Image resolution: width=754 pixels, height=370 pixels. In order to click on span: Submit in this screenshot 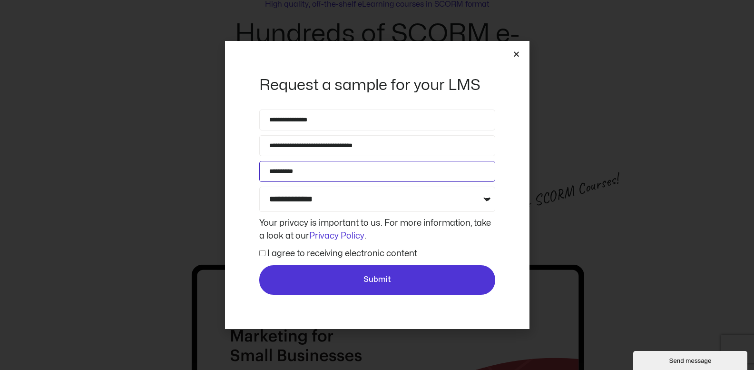, I will do `click(377, 280)`.